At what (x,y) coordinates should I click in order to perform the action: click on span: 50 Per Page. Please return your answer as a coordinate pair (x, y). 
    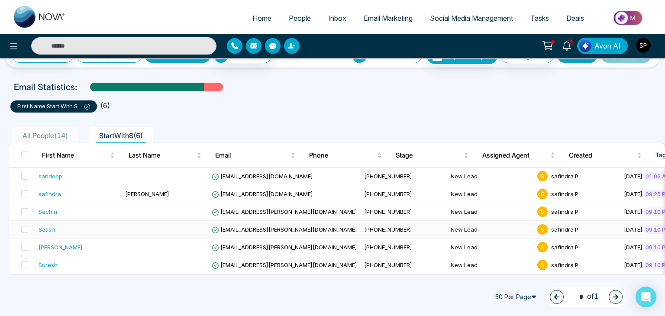
    Looking at the image, I should click on (517, 297).